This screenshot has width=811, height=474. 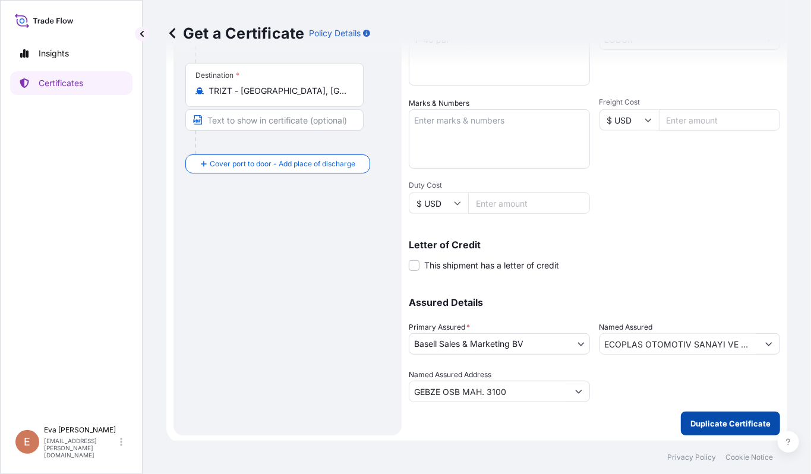 What do you see at coordinates (439, 327) in the screenshot?
I see `span: Primary Assured` at bounding box center [439, 327].